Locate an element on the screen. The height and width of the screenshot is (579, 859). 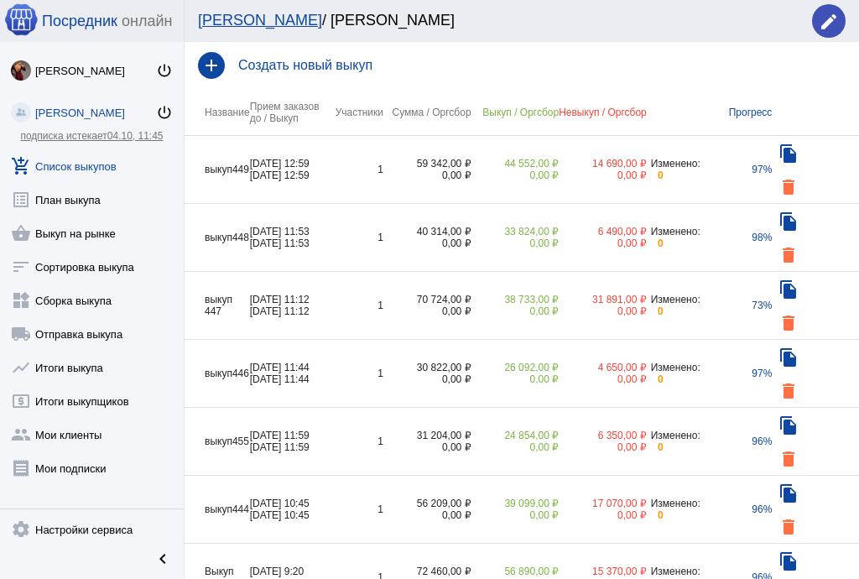
div: 30 822,00 ₽ is located at coordinates (427, 367).